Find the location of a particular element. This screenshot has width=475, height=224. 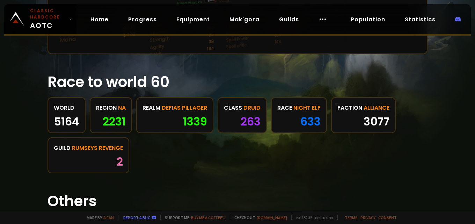

a: World5164 is located at coordinates (66, 115).